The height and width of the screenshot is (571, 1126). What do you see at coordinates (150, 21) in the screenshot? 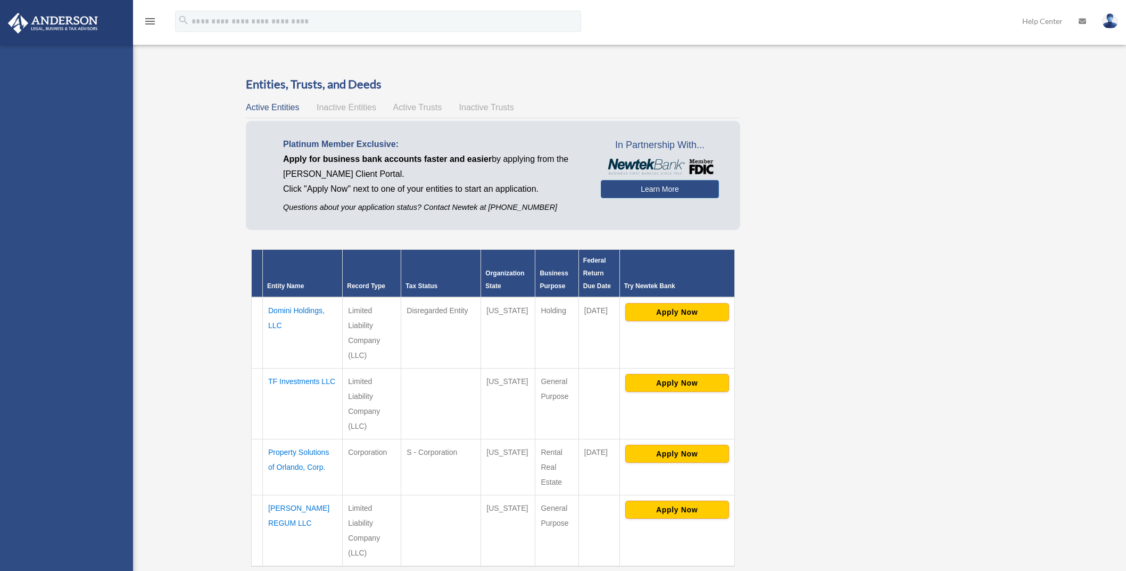
I see `i: menu` at bounding box center [150, 21].